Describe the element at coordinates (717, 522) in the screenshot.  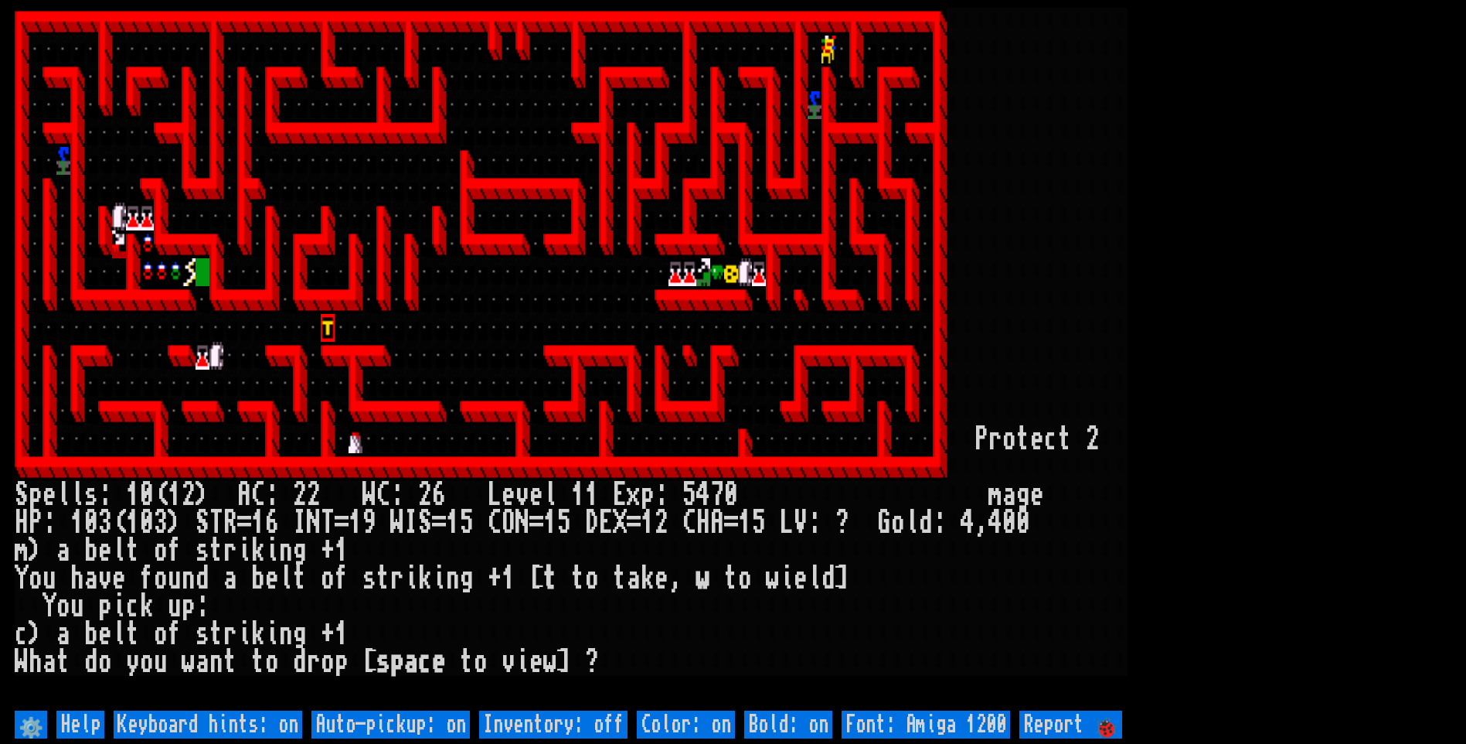
I see `div: A` at that location.